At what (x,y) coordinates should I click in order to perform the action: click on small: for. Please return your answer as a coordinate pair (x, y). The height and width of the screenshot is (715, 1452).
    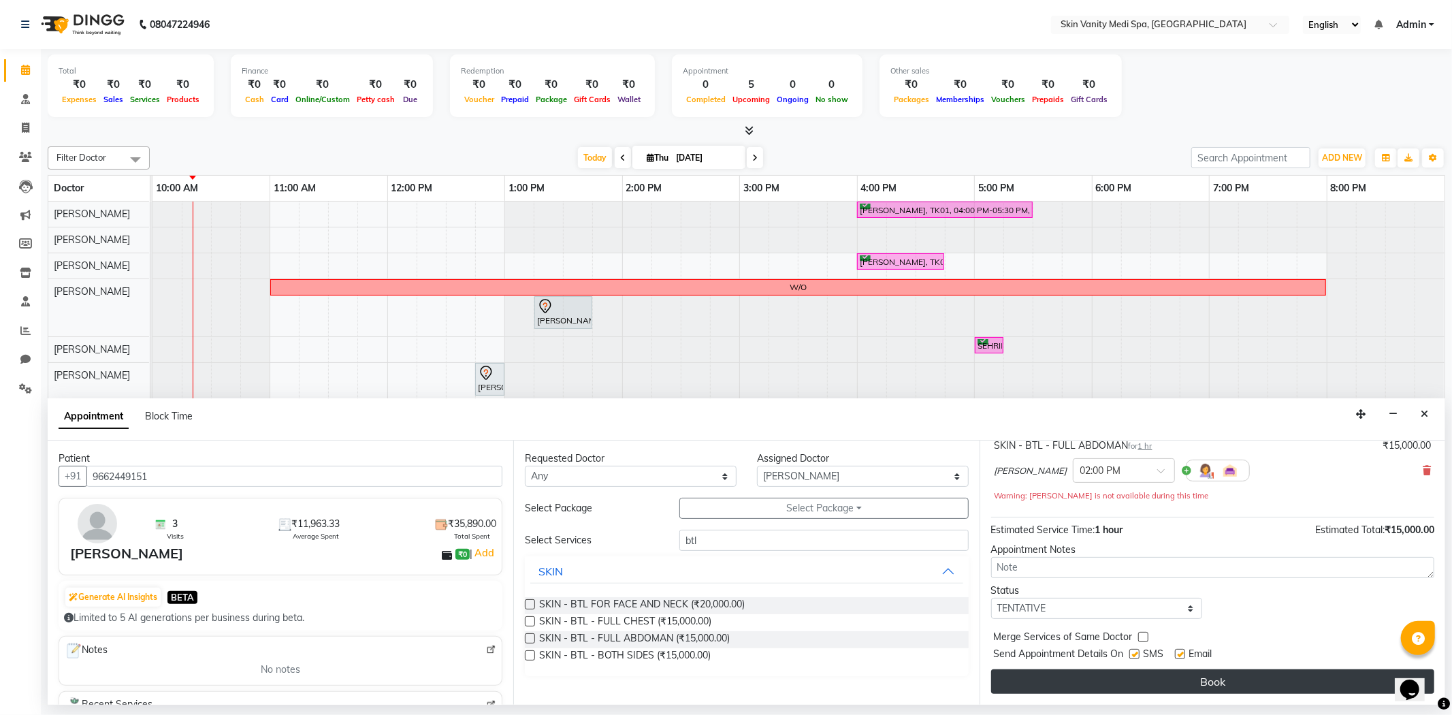
    Looking at the image, I should click on (1140, 446).